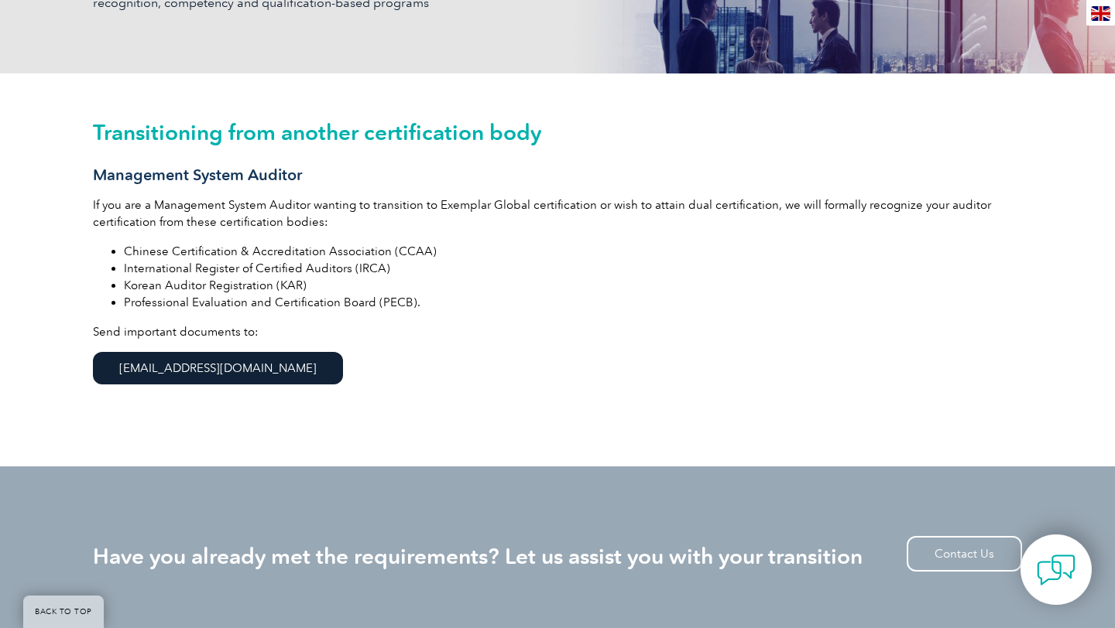  What do you see at coordinates (1100, 13) in the screenshot?
I see `img: en` at bounding box center [1100, 13].